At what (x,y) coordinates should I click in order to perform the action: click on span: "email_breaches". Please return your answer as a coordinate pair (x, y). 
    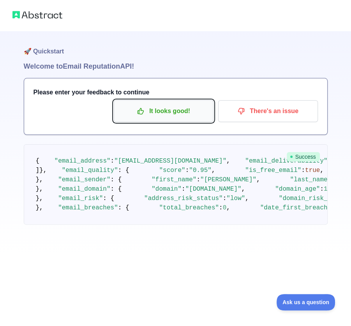
    Looking at the image, I should click on (88, 208).